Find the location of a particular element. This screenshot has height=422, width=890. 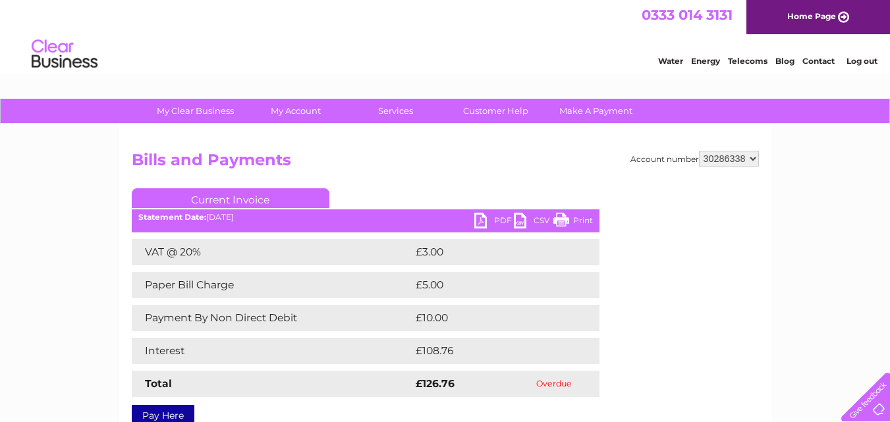

a: CSV is located at coordinates (534, 222).